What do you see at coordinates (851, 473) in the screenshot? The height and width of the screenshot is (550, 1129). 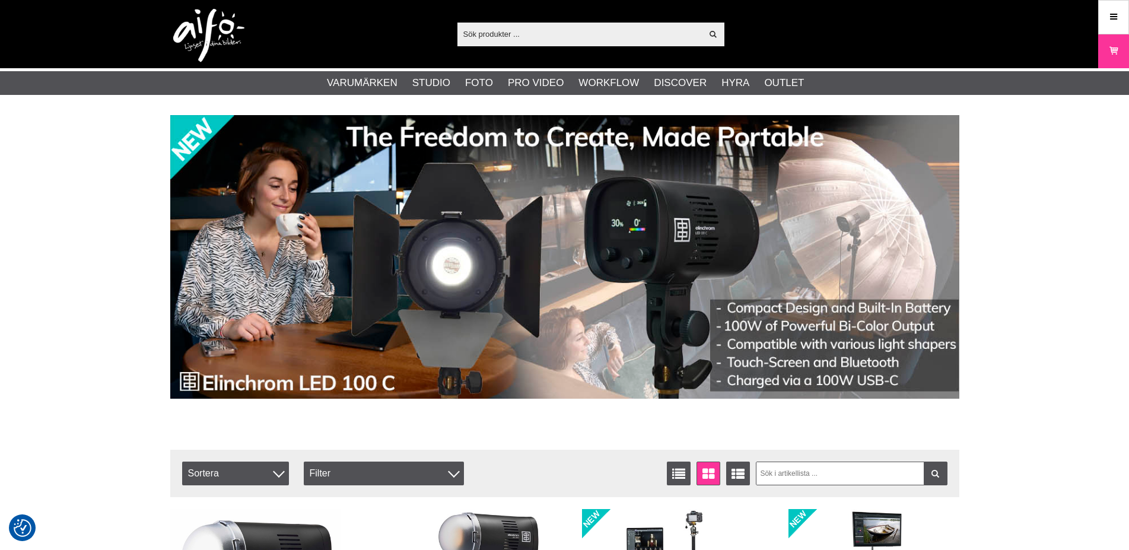 I see `input: Sök i artikellista ...` at bounding box center [851, 473].